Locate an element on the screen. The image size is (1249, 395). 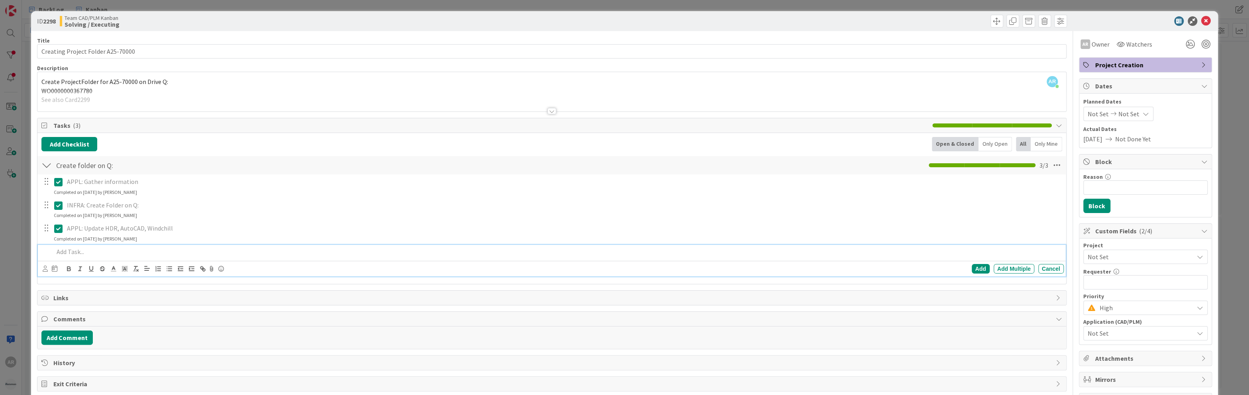
span: Dates is located at coordinates (1146, 86).